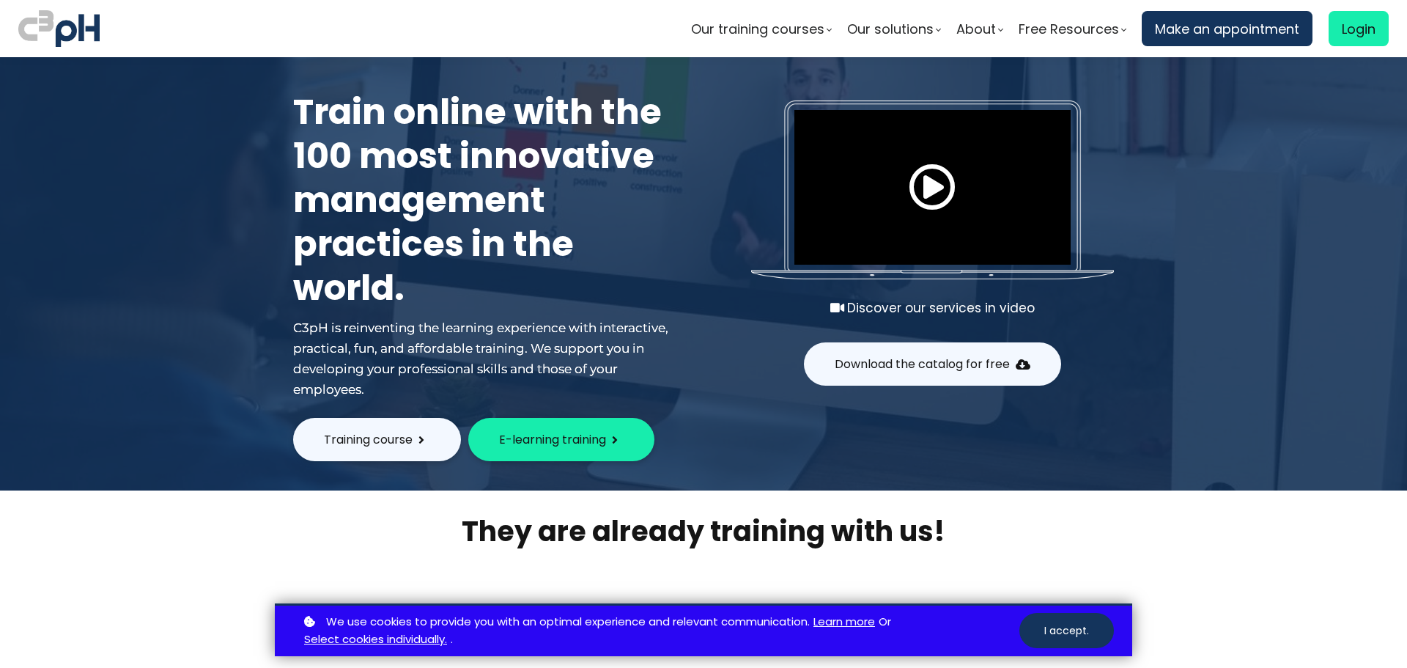 The image size is (1407, 668). Describe the element at coordinates (1066, 630) in the screenshot. I see `button: I accept.` at that location.